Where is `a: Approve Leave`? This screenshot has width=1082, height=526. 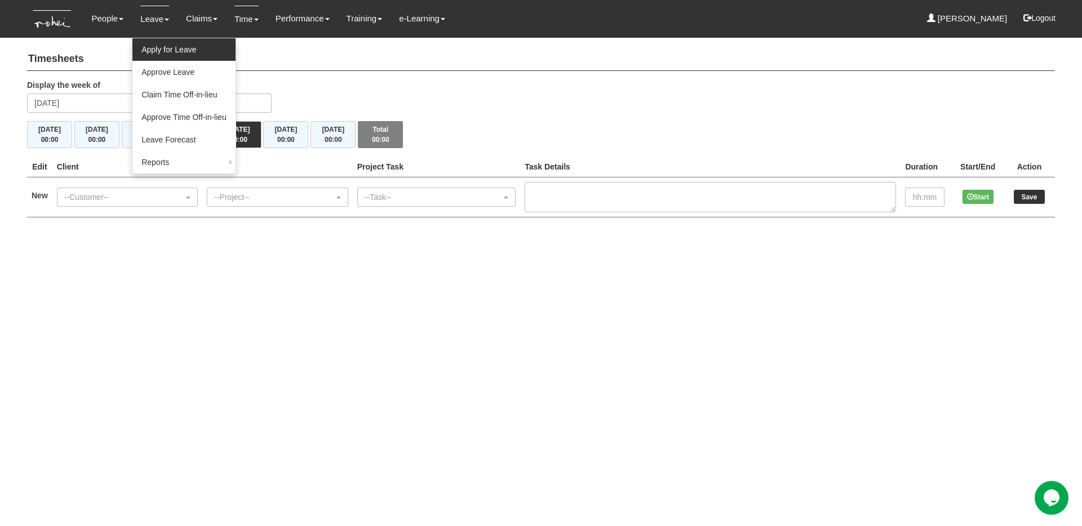
a: Approve Leave is located at coordinates (184, 72).